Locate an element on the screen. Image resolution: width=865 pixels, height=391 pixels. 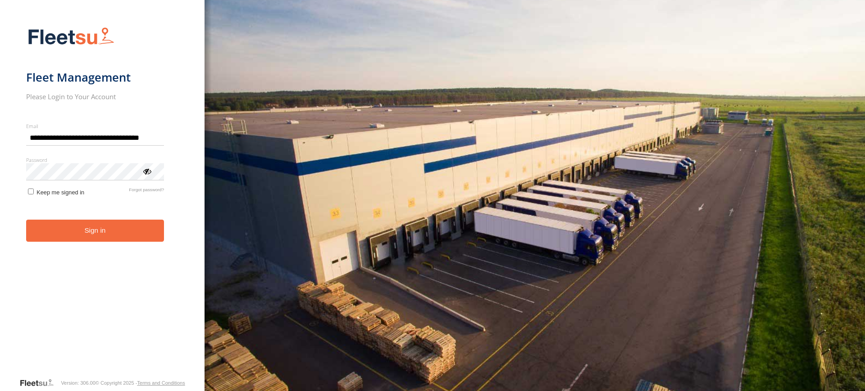
label: Email is located at coordinates (95, 126).